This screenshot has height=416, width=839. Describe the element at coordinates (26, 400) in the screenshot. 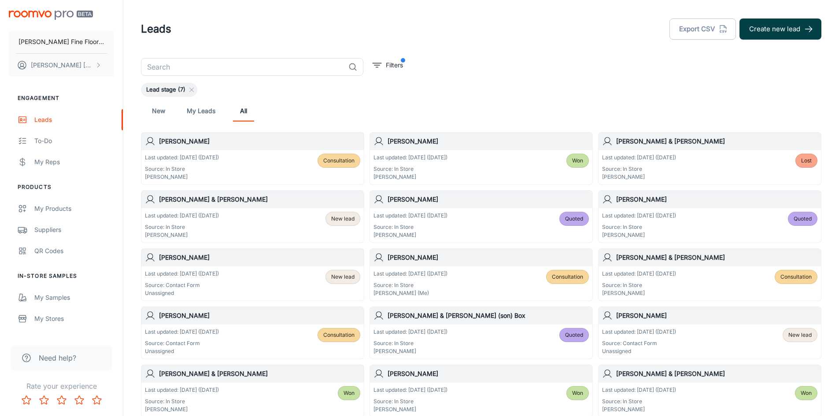

I see `button: Rate 1 star` at that location.